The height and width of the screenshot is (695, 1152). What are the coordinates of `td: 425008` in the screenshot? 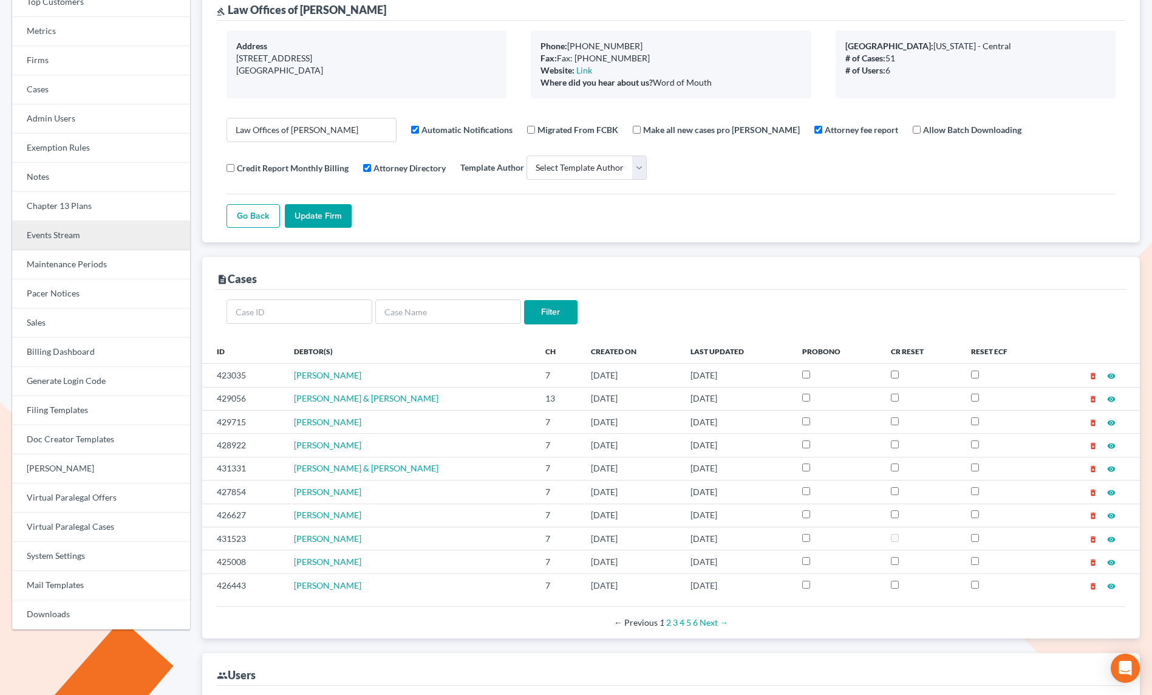 It's located at (243, 562).